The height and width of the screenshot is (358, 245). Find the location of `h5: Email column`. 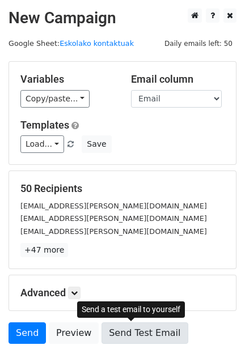

h5: Email column is located at coordinates (177, 79).